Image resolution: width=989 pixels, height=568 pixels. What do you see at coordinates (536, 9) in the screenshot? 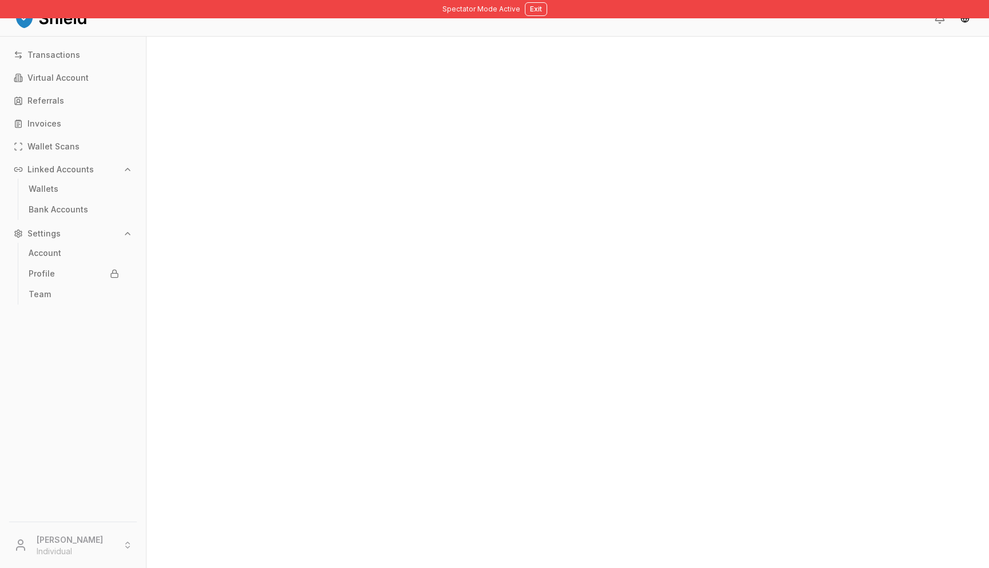
I see `button: Exit` at bounding box center [536, 9].